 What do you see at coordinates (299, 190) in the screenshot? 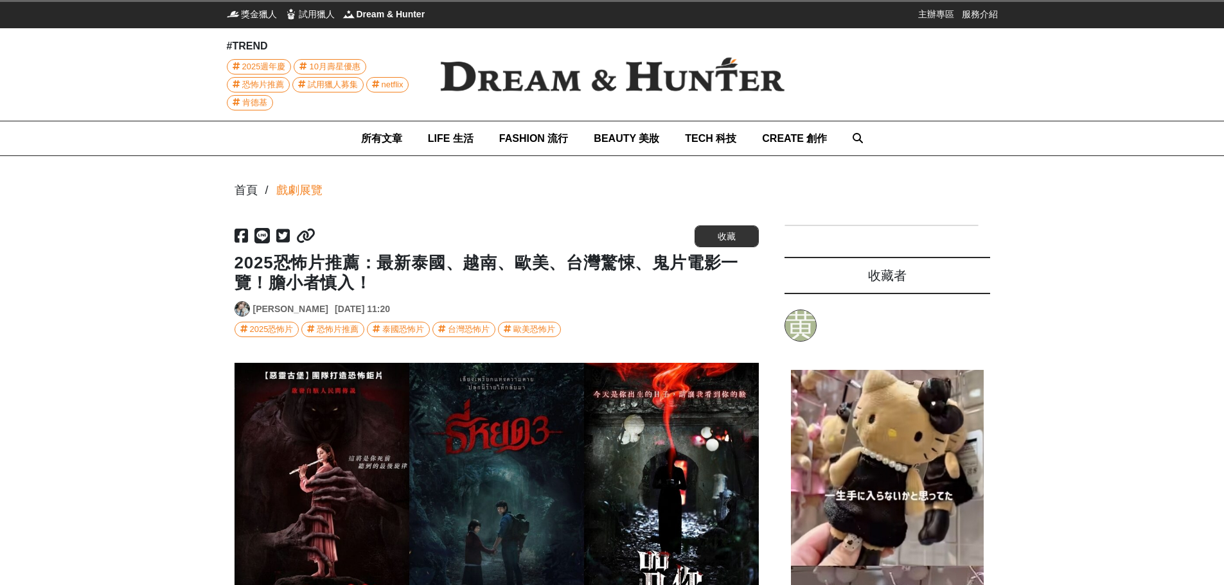
I see `a: 戲劇展覽` at bounding box center [299, 190].